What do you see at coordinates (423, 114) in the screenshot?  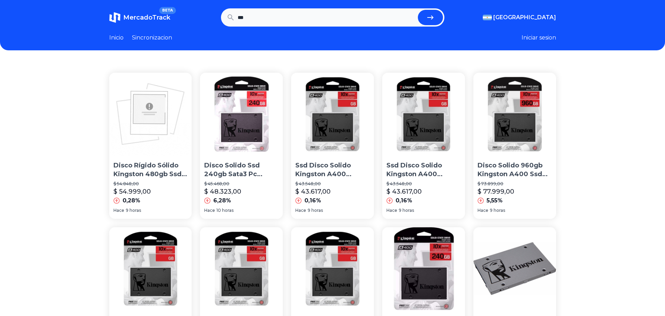 I see `img: Ssd Disco Solido Kingston A400 240gb Pc Gamer Sata 3` at bounding box center [423, 114].